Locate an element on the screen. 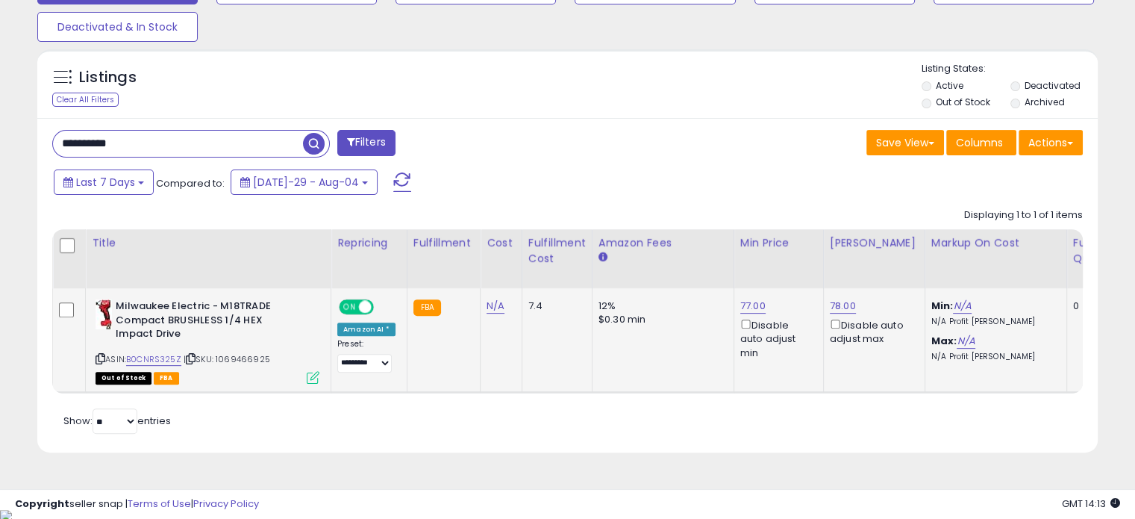  span: Compared to: is located at coordinates (190, 183).